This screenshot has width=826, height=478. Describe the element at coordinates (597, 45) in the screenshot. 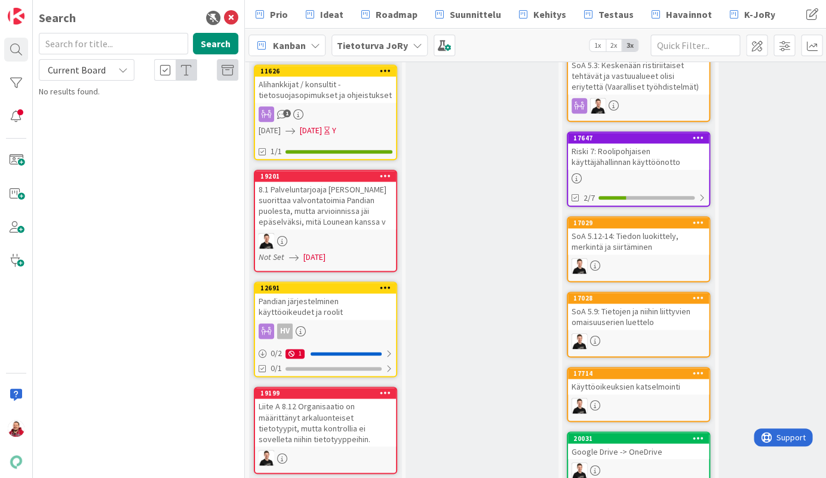

I see `span: 1x` at that location.